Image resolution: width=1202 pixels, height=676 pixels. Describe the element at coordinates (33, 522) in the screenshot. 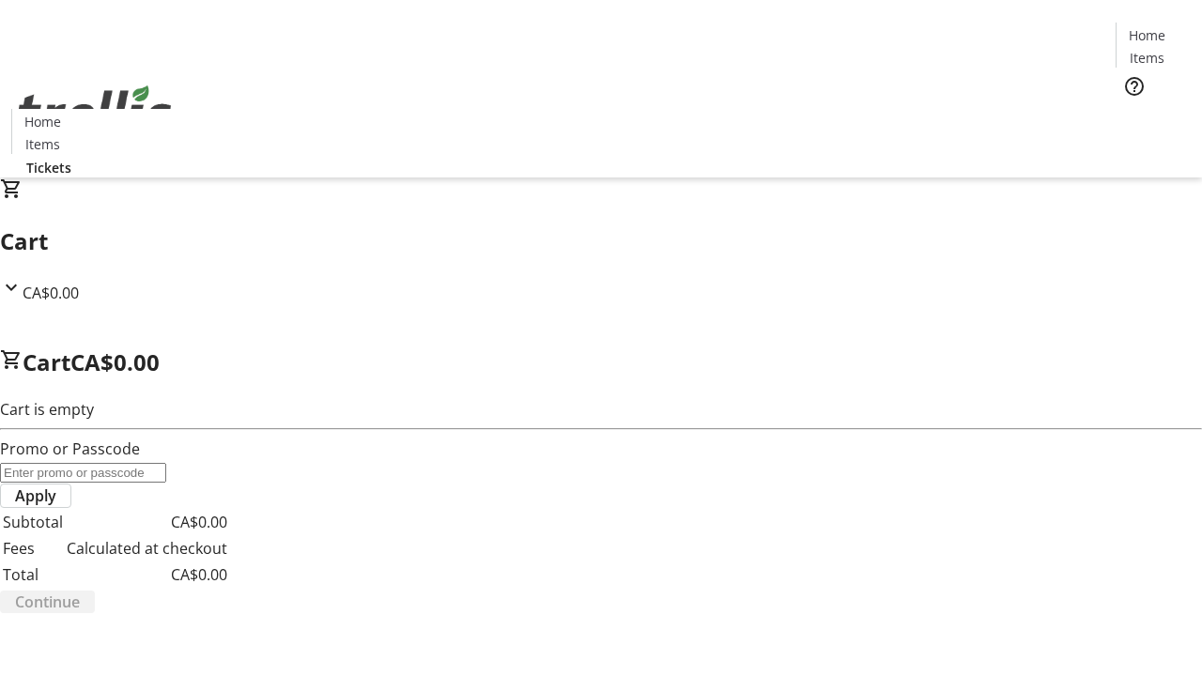

I see `td: Subtotal` at that location.